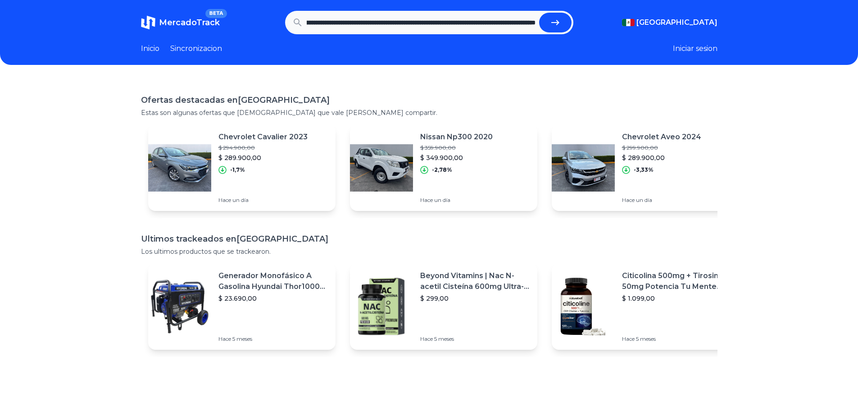  Describe the element at coordinates (216, 14) in the screenshot. I see `span: BETA` at that location.